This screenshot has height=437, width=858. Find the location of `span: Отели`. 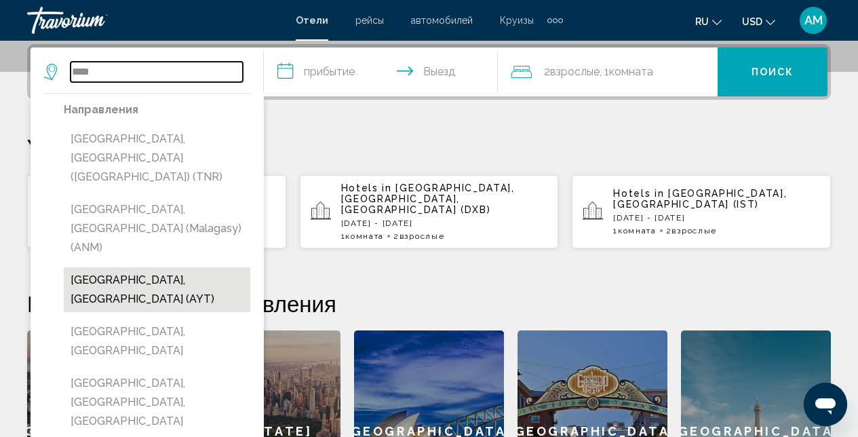

span: Отели is located at coordinates (312, 20).